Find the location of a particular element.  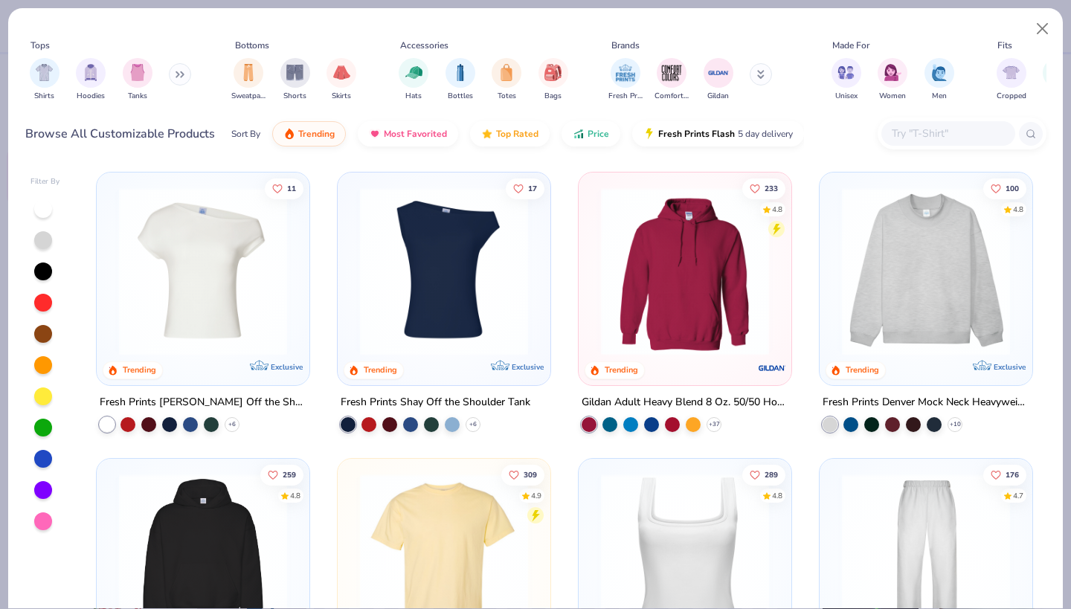

button: Most Favorited is located at coordinates (408, 134).